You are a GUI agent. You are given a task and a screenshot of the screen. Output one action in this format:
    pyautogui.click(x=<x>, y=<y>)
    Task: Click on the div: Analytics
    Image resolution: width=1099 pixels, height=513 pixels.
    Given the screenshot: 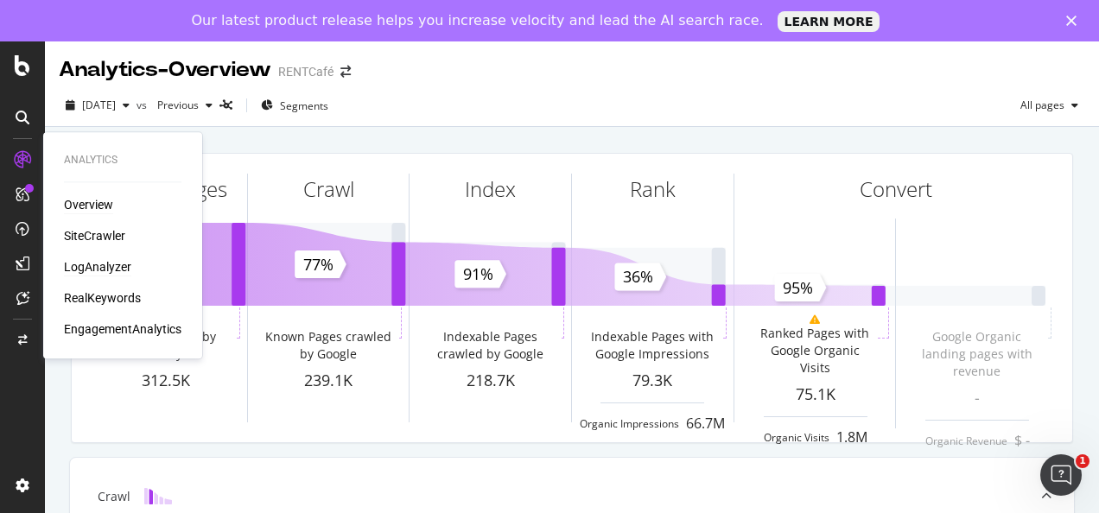 What is the action you would take?
    pyautogui.click(x=123, y=160)
    